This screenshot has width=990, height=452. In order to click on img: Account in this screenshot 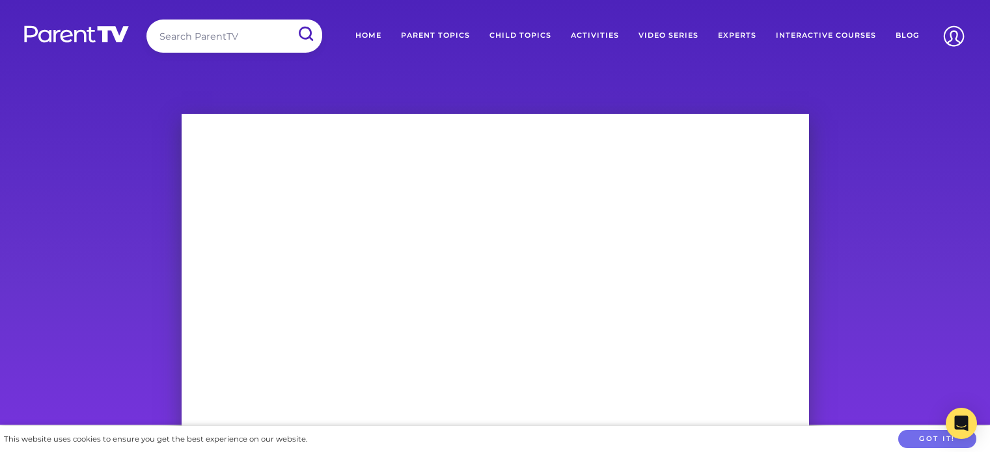, I will do `click(954, 36)`.